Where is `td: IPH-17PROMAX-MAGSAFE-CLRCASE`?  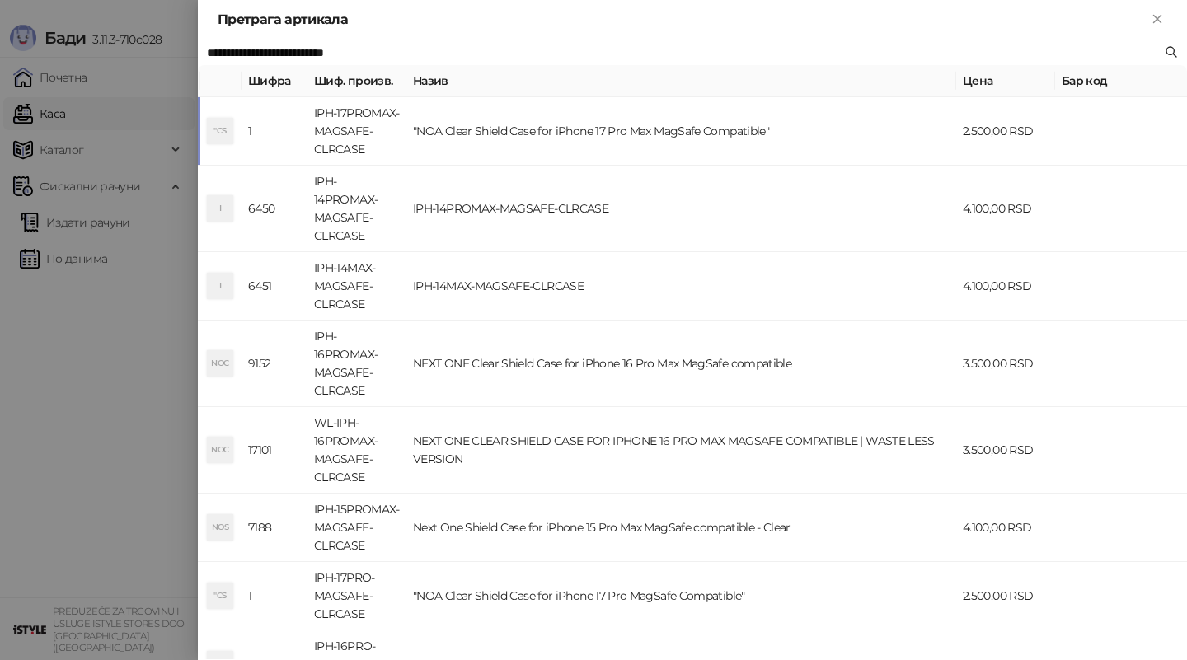 td: IPH-17PROMAX-MAGSAFE-CLRCASE is located at coordinates (357, 131).